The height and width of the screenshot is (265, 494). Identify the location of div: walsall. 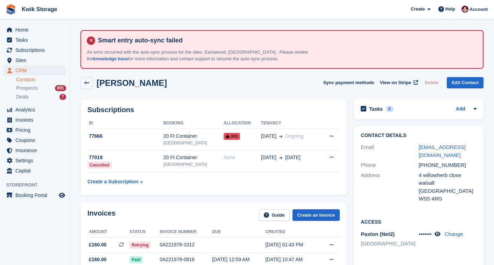
(448, 183).